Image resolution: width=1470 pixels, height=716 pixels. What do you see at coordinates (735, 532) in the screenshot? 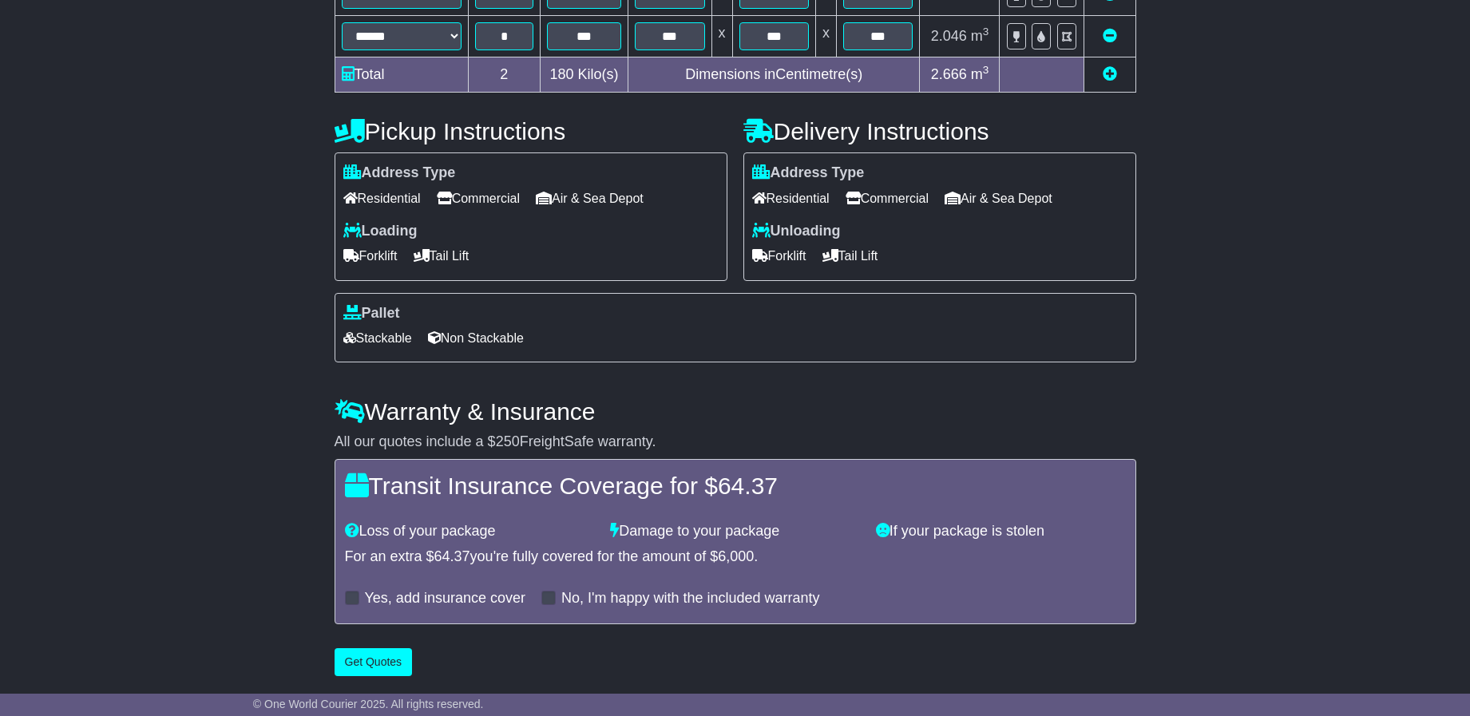
I see `div: Damage to your package` at bounding box center [735, 532].